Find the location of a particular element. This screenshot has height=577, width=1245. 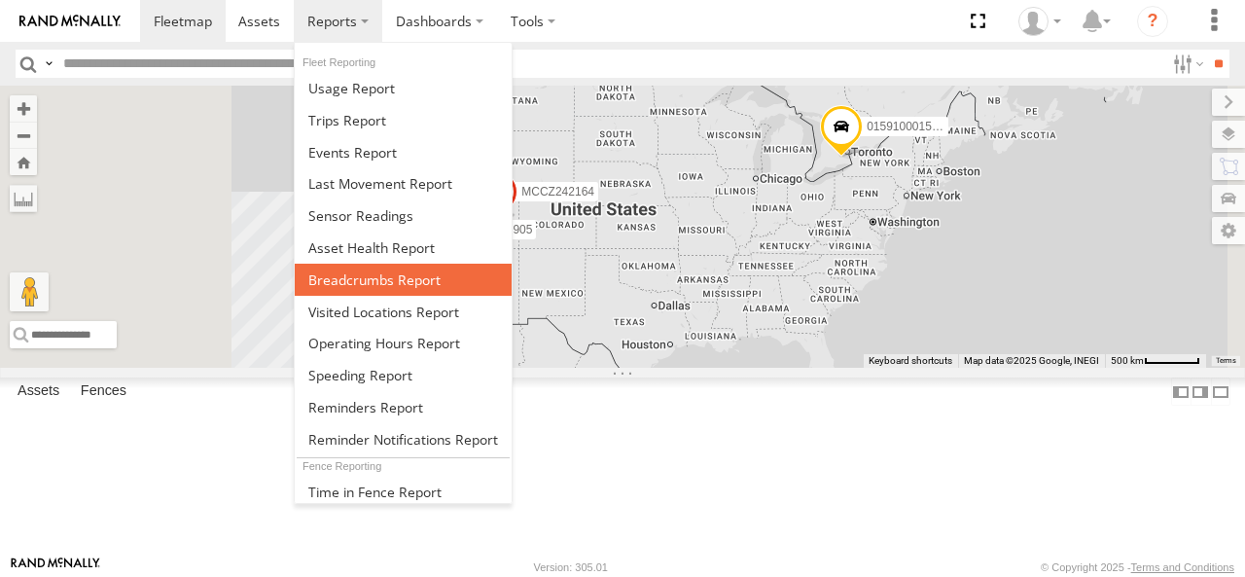

a: Usage Report is located at coordinates (403, 88).